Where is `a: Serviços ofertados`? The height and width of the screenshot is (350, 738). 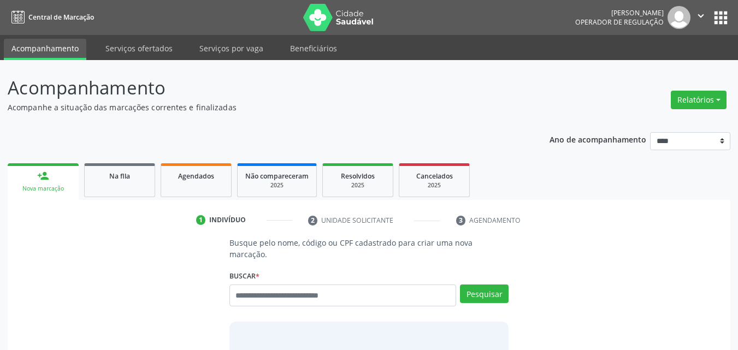 a: Serviços ofertados is located at coordinates (139, 48).